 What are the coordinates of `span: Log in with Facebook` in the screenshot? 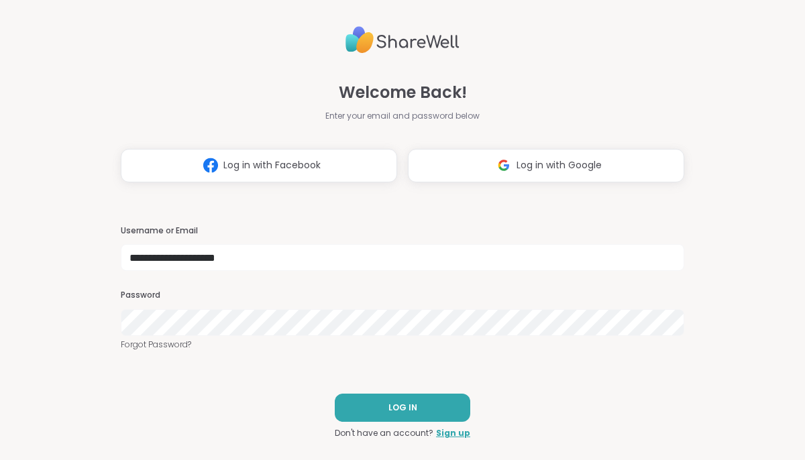 It's located at (272, 165).